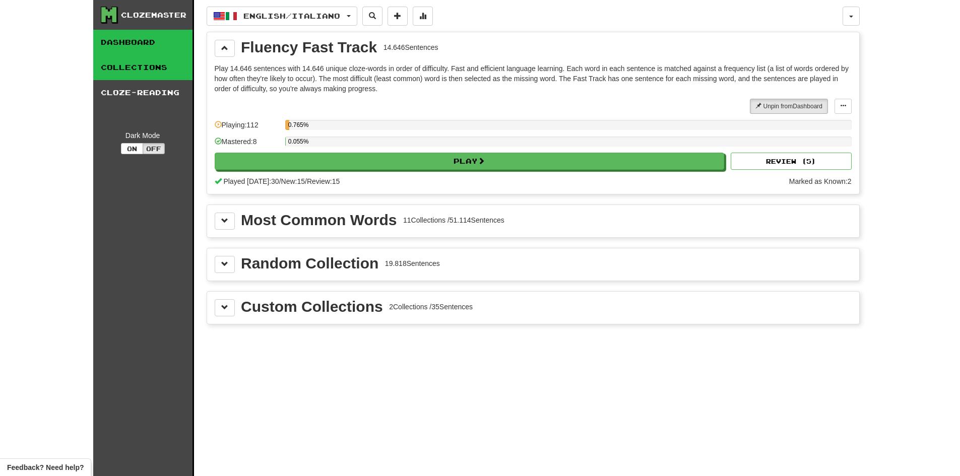 This screenshot has width=960, height=476. I want to click on a: Cloze-Reading, so click(143, 93).